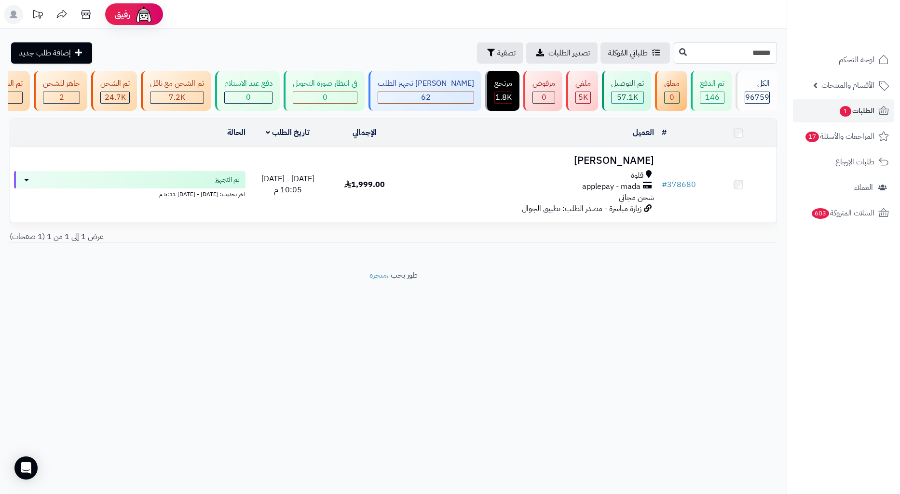 The height and width of the screenshot is (494, 900). What do you see at coordinates (712, 83) in the screenshot?
I see `div: تم الدفع` at bounding box center [712, 83].